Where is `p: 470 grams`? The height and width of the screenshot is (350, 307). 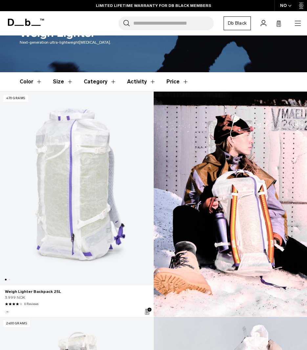
p: 470 grams is located at coordinates (16, 98).